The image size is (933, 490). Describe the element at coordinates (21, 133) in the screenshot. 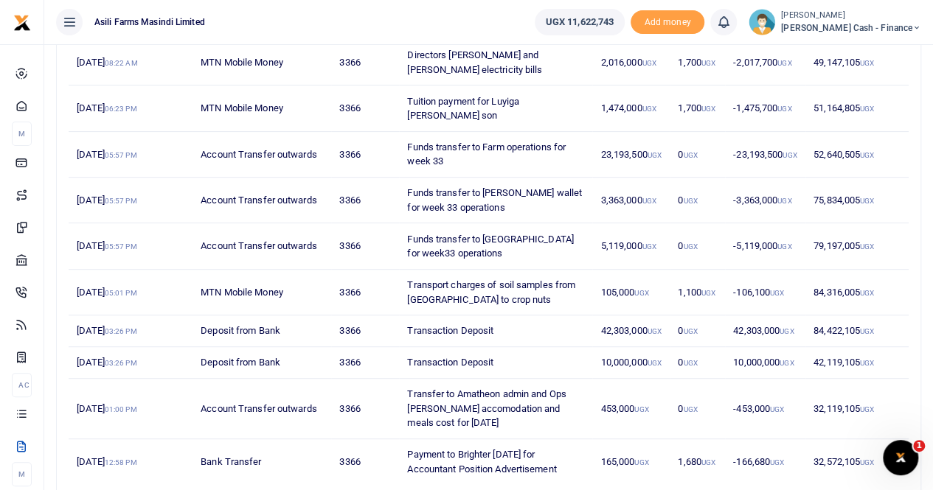

I see `li: M` at that location.